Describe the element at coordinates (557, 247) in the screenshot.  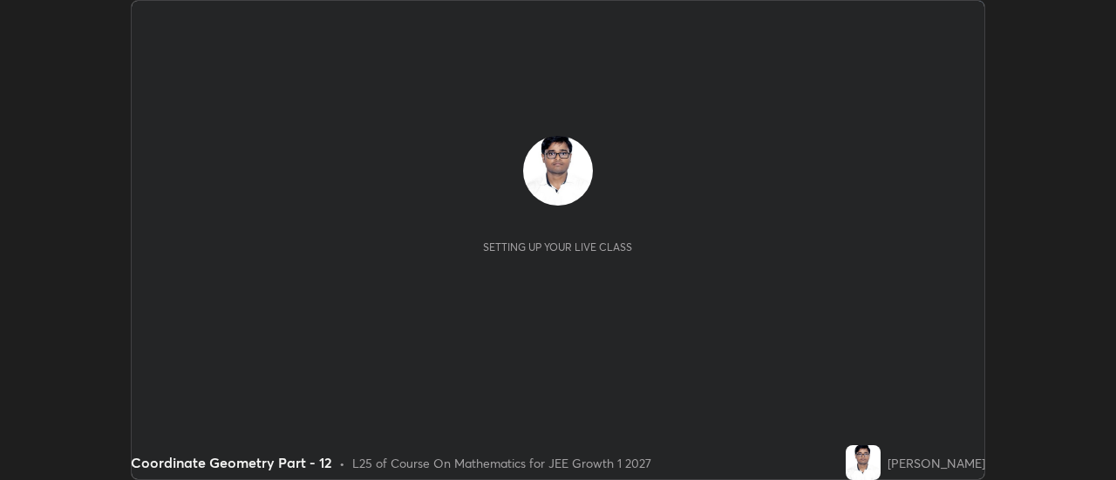
I see `div: Setting up your live class` at that location.